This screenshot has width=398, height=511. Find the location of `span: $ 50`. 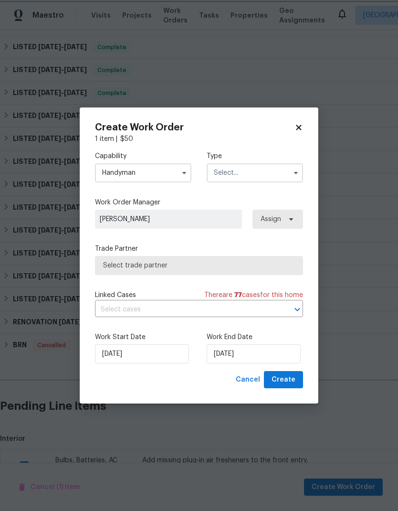

span: $ 50 is located at coordinates (127, 139).